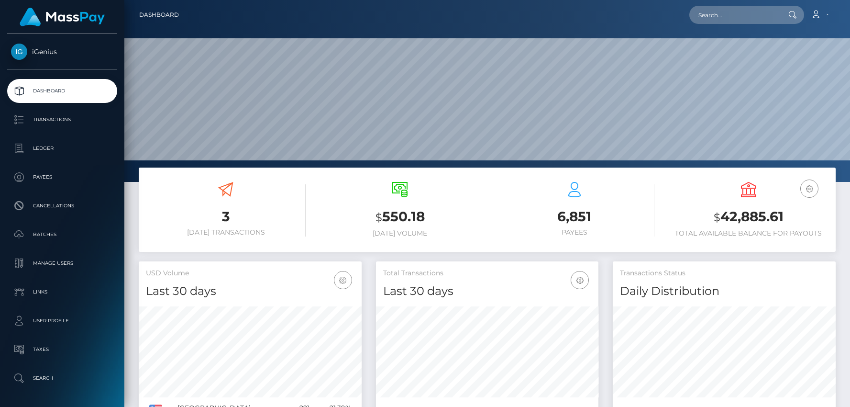 This screenshot has width=850, height=407. Describe the element at coordinates (62, 120) in the screenshot. I see `a: Transactions` at that location.